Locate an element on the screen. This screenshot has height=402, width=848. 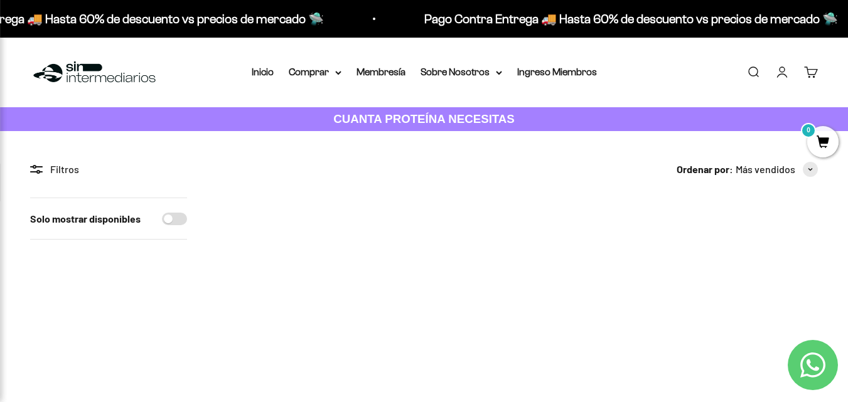
a: Membresía is located at coordinates (381, 72).